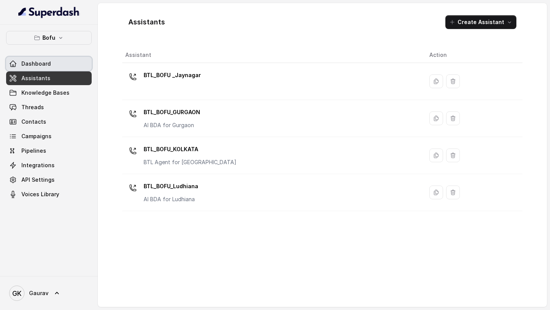 This screenshot has width=550, height=310. What do you see at coordinates (36, 136) in the screenshot?
I see `span: Campaigns` at bounding box center [36, 136].